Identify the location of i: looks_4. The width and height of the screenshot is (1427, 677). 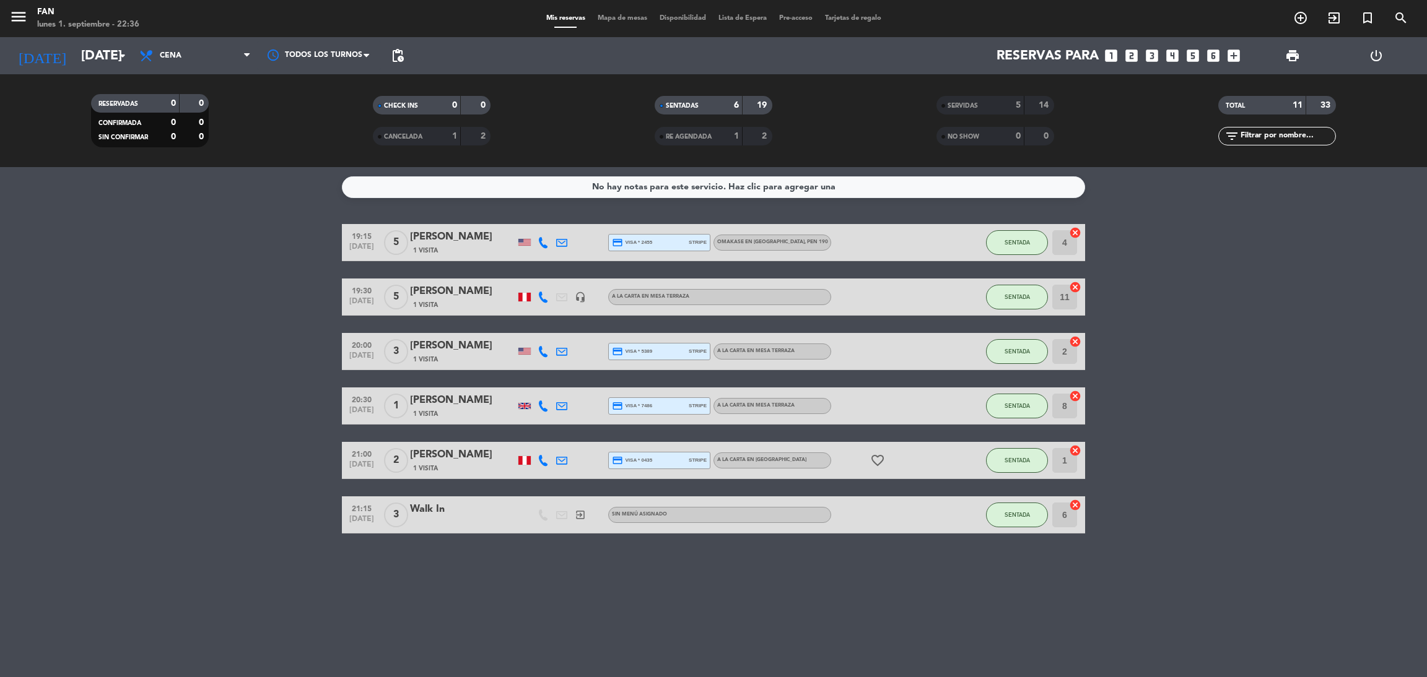
(1172, 56).